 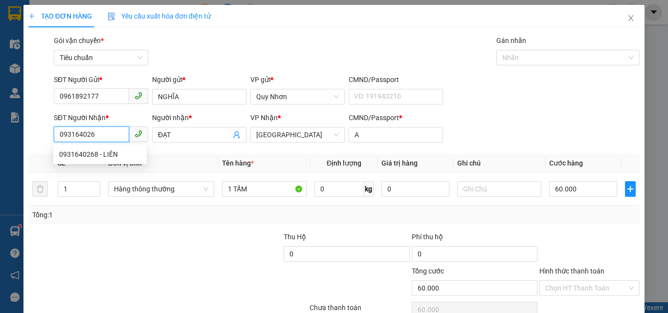 I want to click on div: VP gửi, so click(x=297, y=80).